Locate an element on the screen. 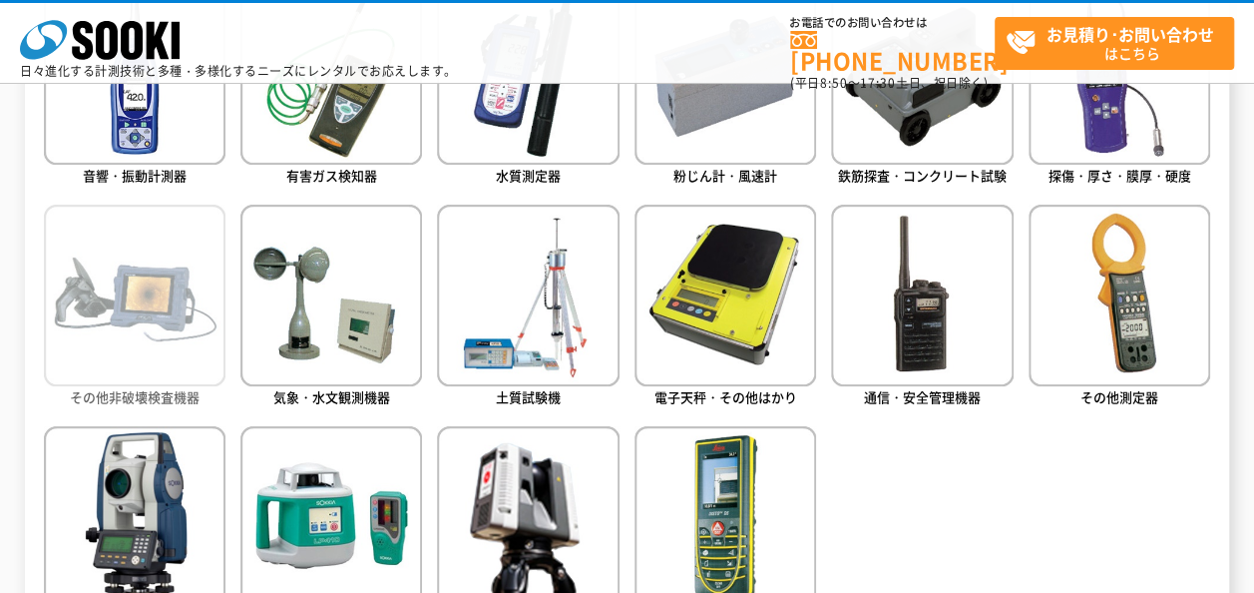  span: 有害ガス検知器 is located at coordinates (331, 175).